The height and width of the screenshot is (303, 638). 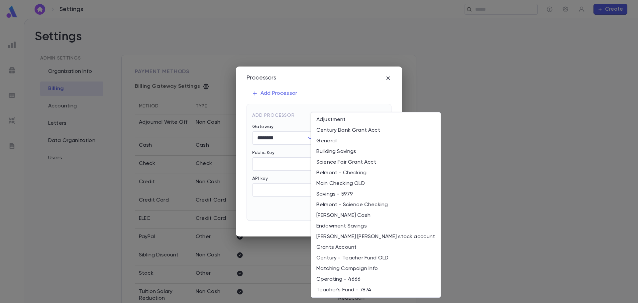 I want to click on span: Building Savings, so click(x=376, y=151).